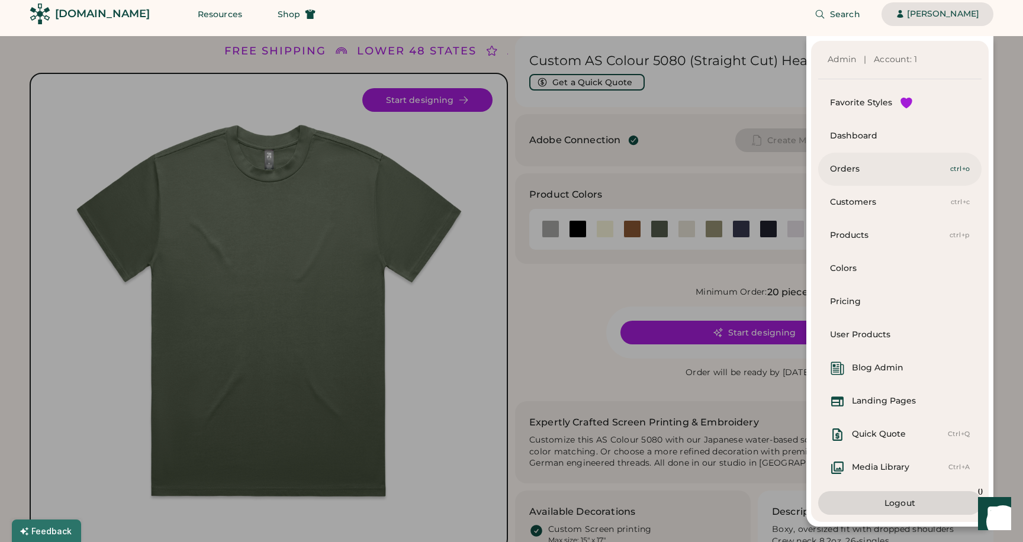  I want to click on div: Orders, so click(890, 169).